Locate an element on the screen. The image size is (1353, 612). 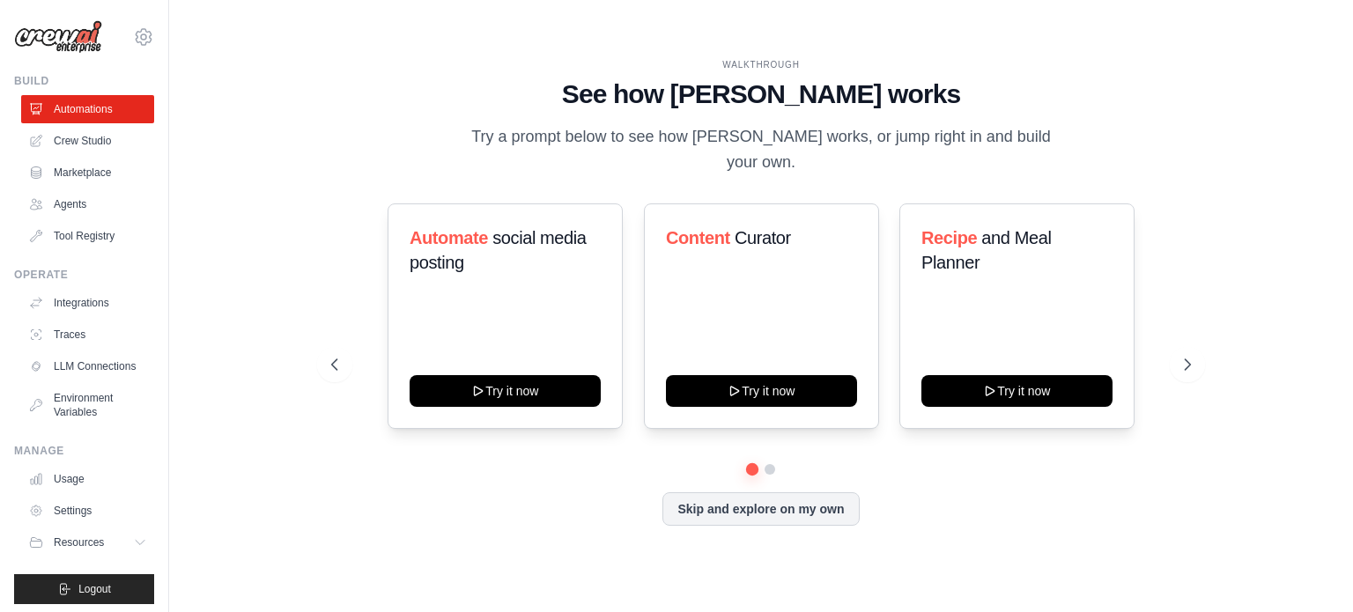
span: Automate is located at coordinates (448, 238).